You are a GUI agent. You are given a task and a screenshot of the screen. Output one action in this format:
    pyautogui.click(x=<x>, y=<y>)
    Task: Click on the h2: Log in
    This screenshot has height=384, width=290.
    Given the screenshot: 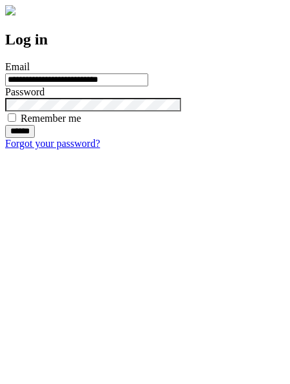 What is the action you would take?
    pyautogui.click(x=145, y=39)
    